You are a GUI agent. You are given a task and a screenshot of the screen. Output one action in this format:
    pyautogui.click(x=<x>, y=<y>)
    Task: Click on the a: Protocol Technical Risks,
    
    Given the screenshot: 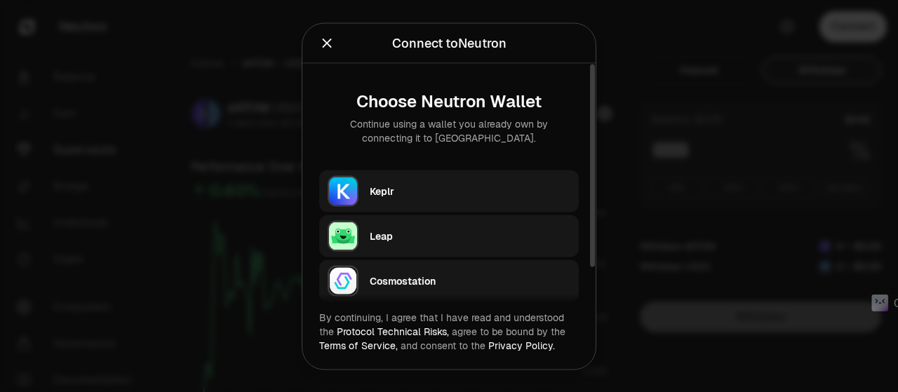 What is the action you would take?
    pyautogui.click(x=393, y=331)
    